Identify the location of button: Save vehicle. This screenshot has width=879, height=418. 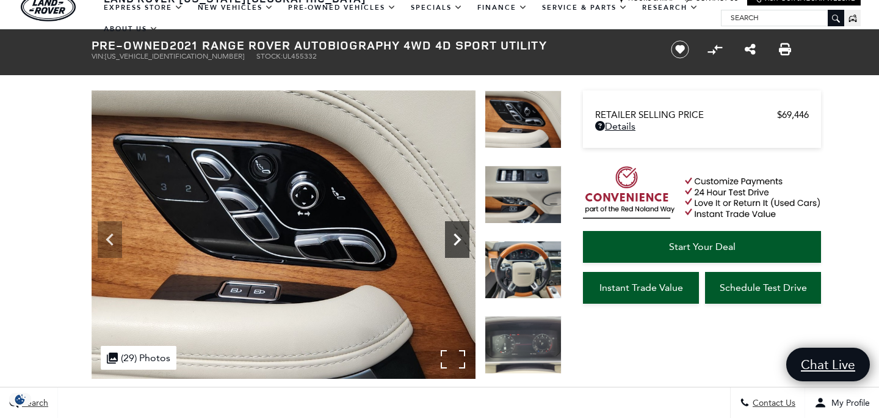
(680, 49).